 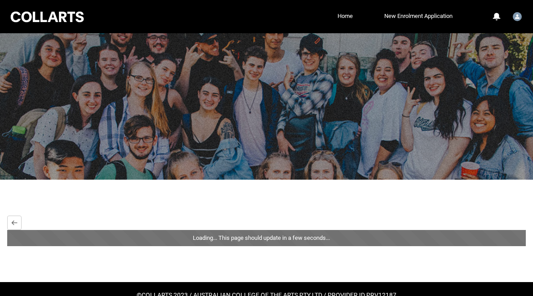 What do you see at coordinates (517, 16) in the screenshot?
I see `button: User Profile Student.dturpie.20252702` at bounding box center [517, 16].